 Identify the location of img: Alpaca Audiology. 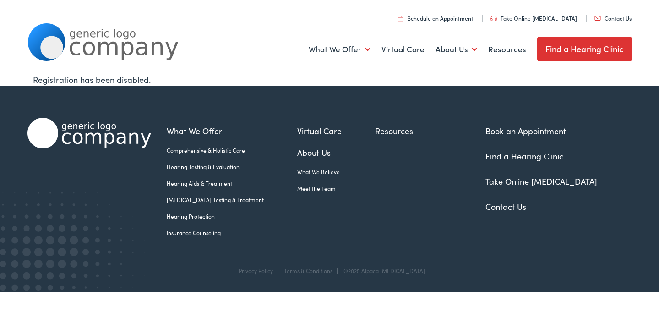
(89, 133).